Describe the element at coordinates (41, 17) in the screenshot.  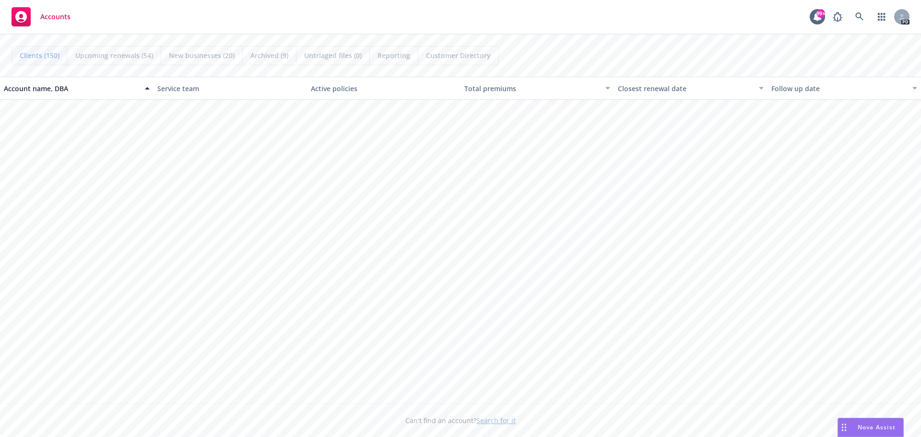
I see `a: Accounts` at that location.